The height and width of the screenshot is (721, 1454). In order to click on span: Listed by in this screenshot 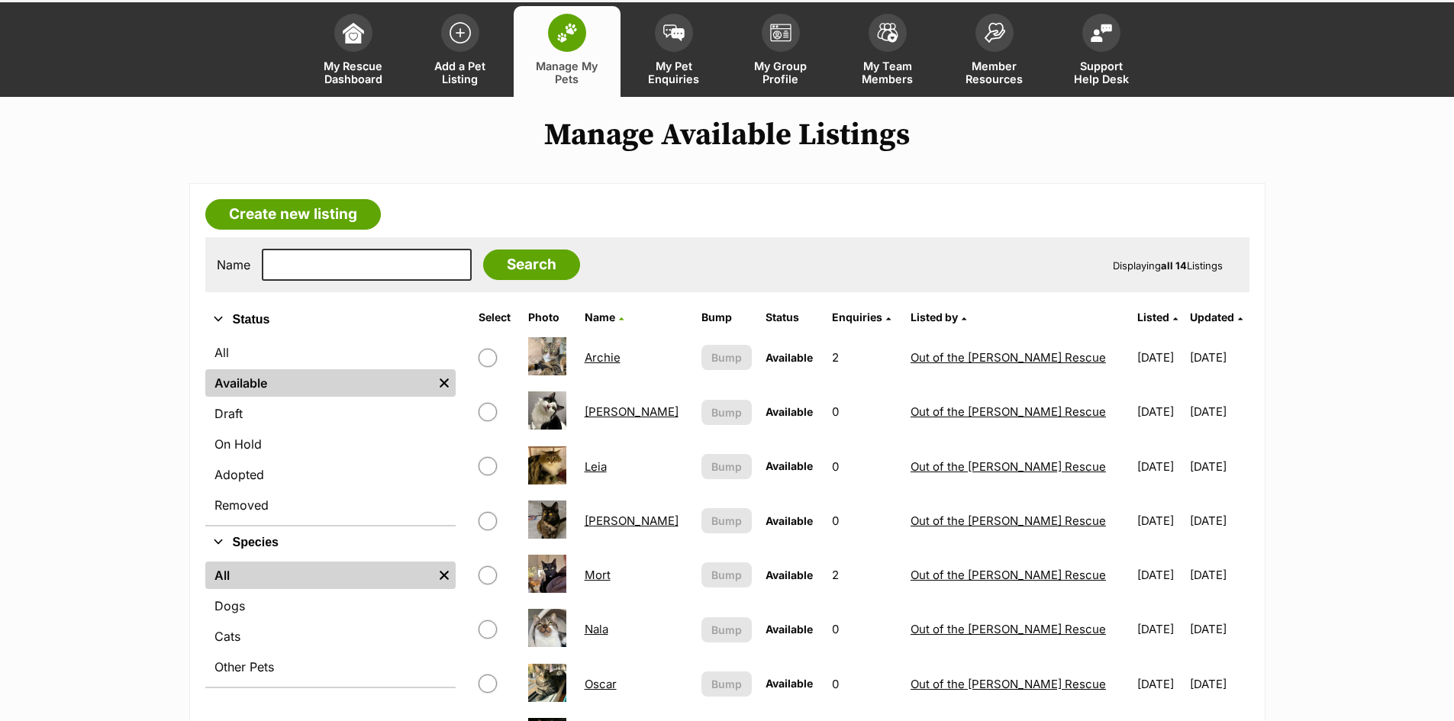, I will do `click(934, 317)`.